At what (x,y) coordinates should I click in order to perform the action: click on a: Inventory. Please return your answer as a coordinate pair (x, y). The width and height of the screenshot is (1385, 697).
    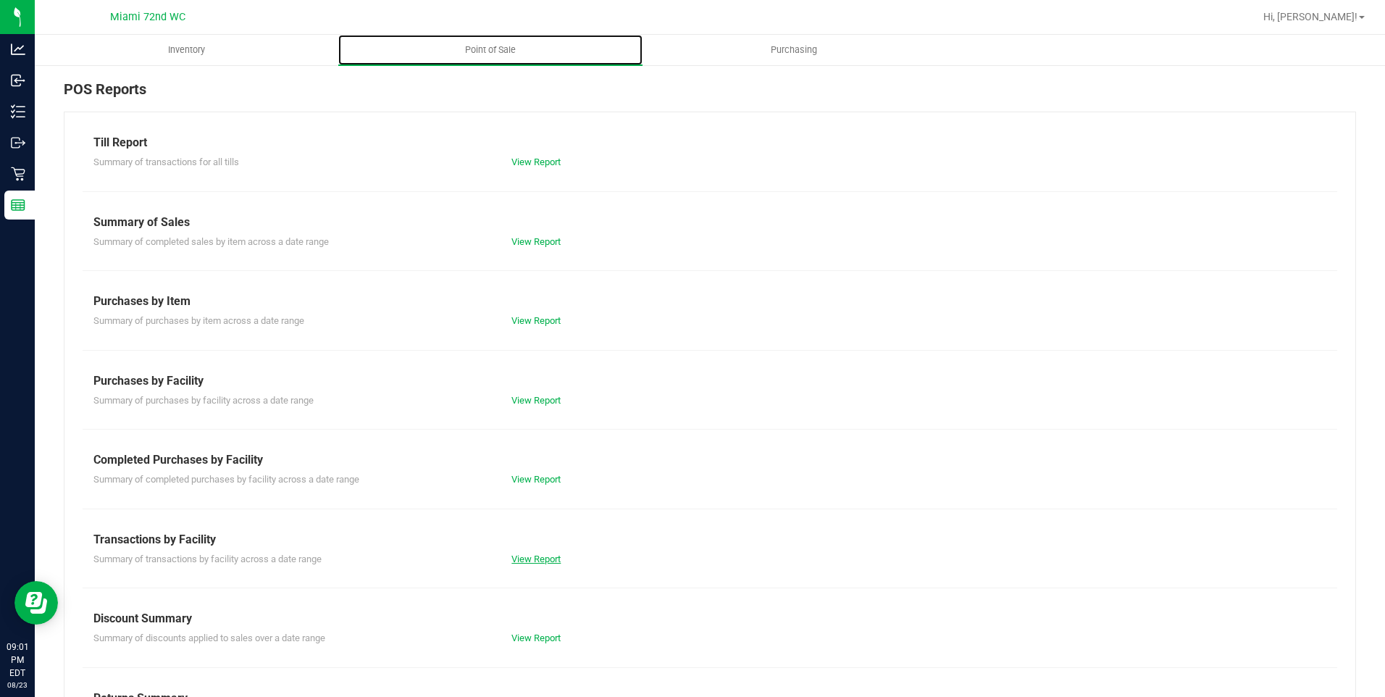
    Looking at the image, I should click on (186, 50).